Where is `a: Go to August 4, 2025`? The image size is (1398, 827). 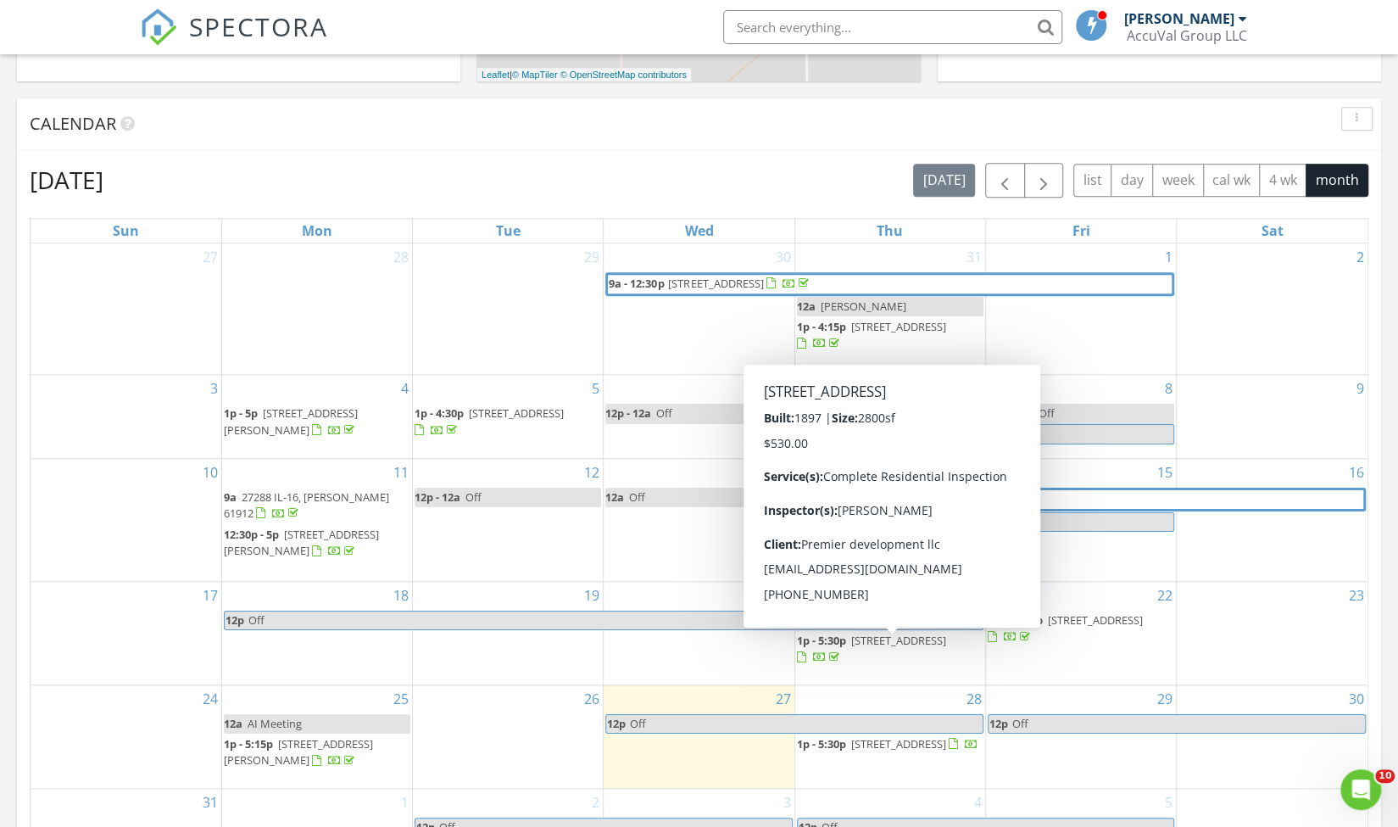
a: Go to August 4, 2025 is located at coordinates (405, 388).